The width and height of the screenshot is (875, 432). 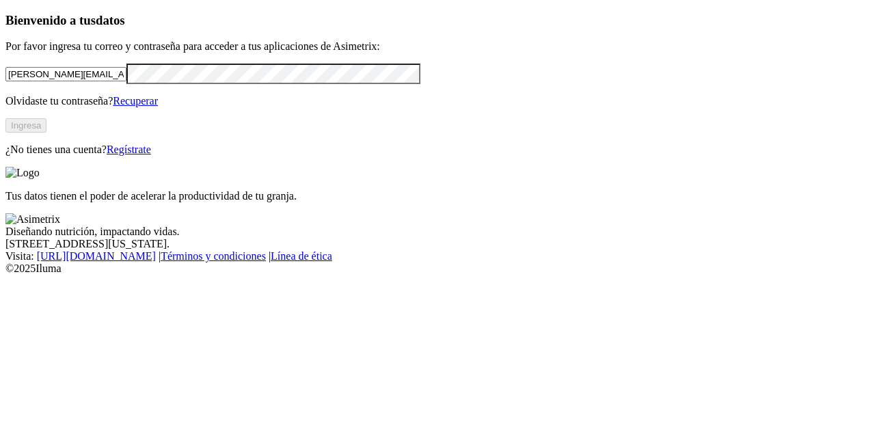 I want to click on img: Asimetrix, so click(x=33, y=219).